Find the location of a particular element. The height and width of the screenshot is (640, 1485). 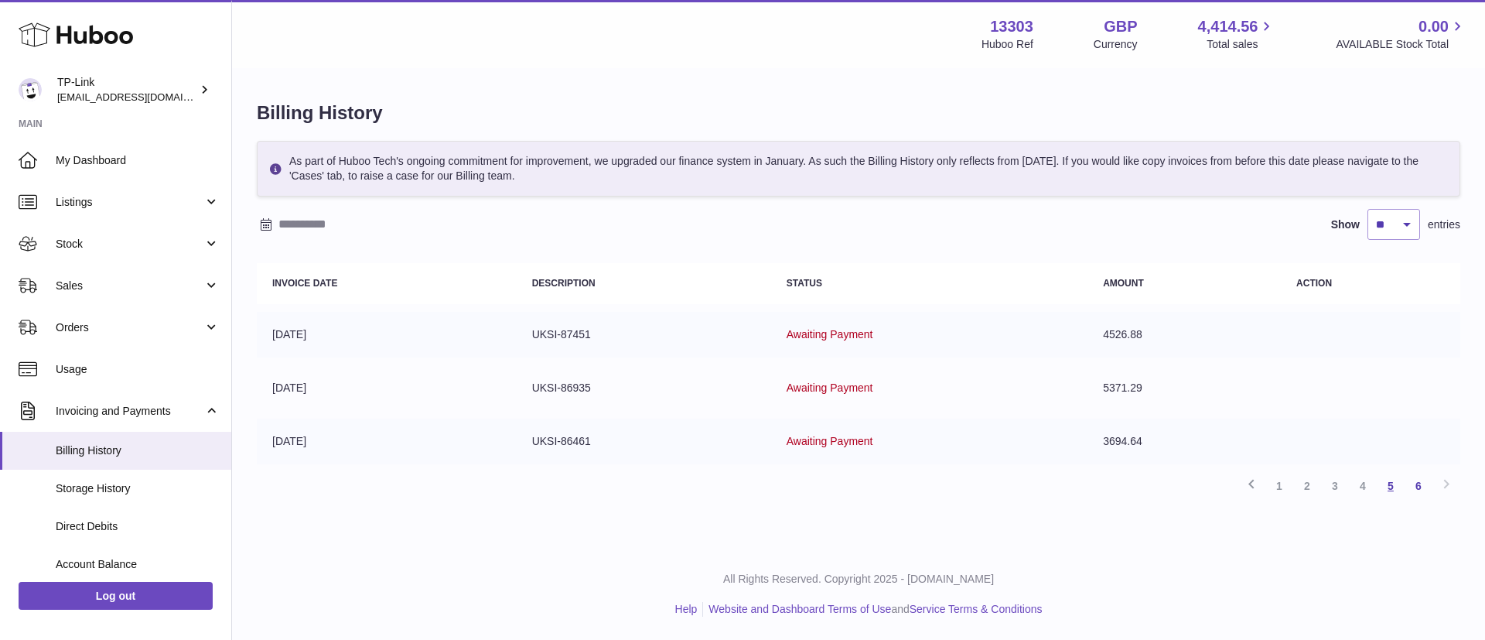

td: 5371.29 is located at coordinates (1184, 388).